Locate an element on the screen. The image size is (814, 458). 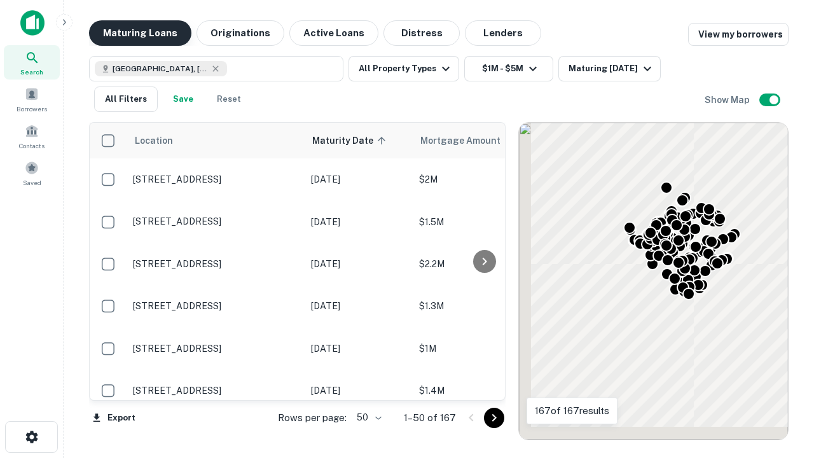
button: All Property Types is located at coordinates (404, 69).